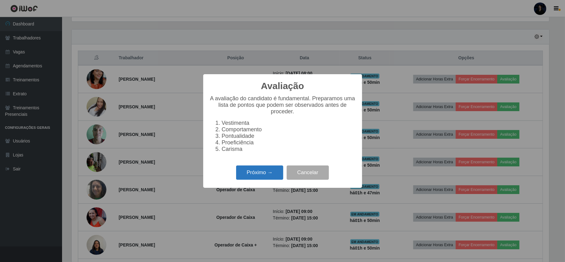  Describe the element at coordinates (289, 136) in the screenshot. I see `li: Pontualidade` at that location.